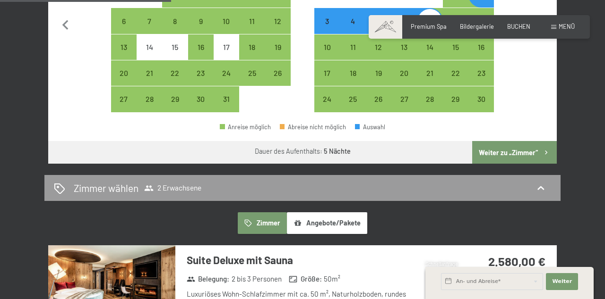  I want to click on div: Tue Oct 14 2025, so click(149, 47).